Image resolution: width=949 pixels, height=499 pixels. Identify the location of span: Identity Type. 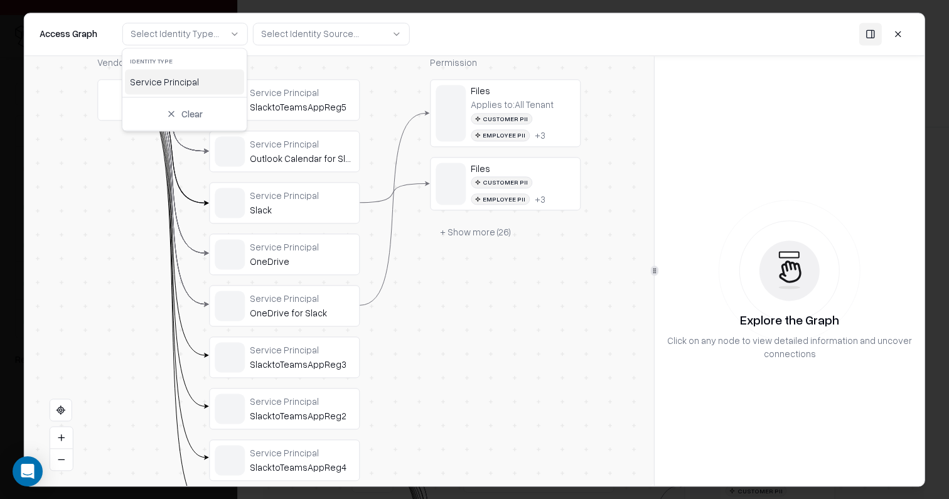
(151, 61).